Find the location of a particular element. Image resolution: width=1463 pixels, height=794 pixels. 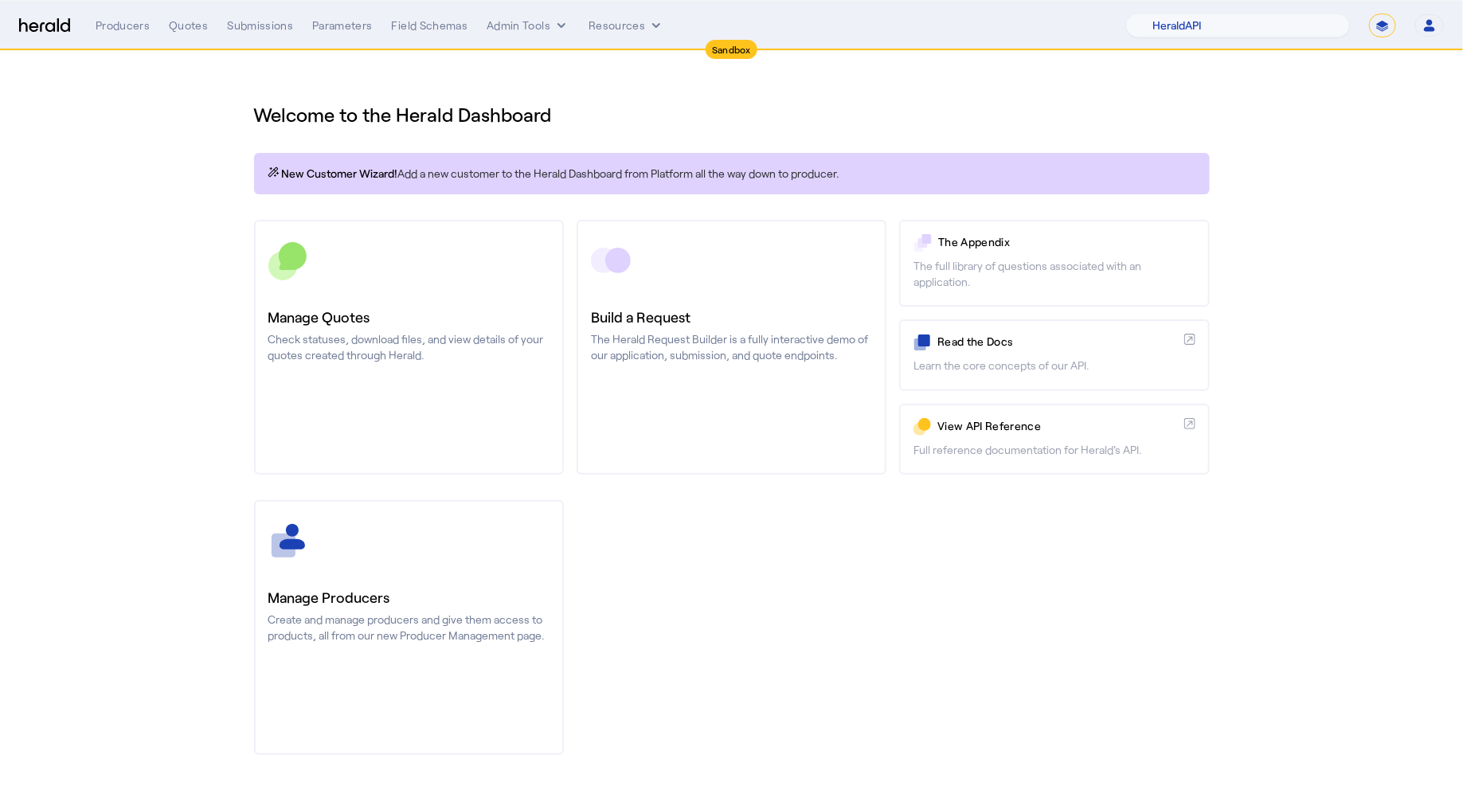

div: Field Schemas is located at coordinates (430, 25).